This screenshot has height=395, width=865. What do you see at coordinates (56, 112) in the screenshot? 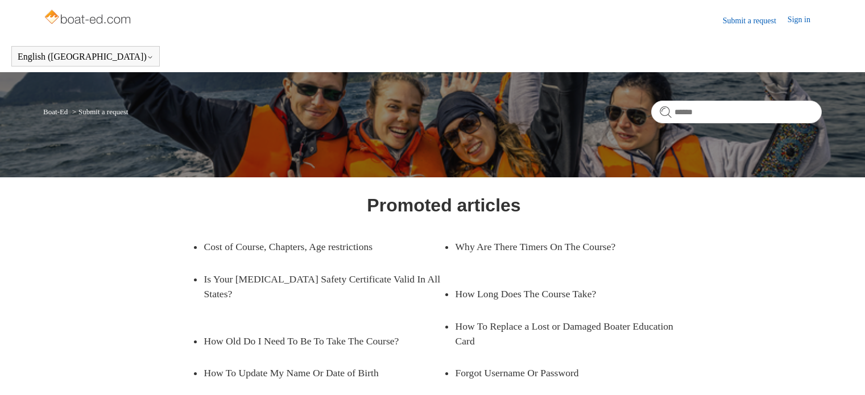
I see `li: Boat-Ed` at bounding box center [56, 112].